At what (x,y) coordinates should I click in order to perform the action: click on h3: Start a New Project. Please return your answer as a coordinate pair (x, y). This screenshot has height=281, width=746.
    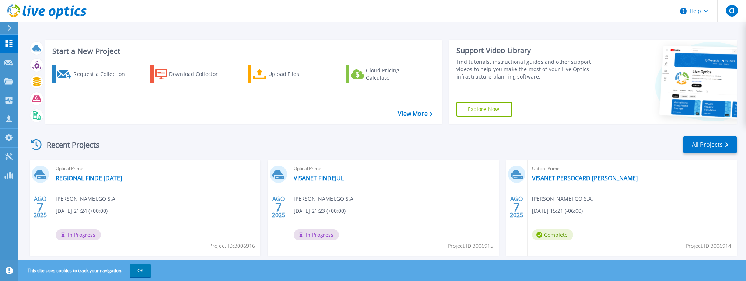
    Looking at the image, I should click on (242, 51).